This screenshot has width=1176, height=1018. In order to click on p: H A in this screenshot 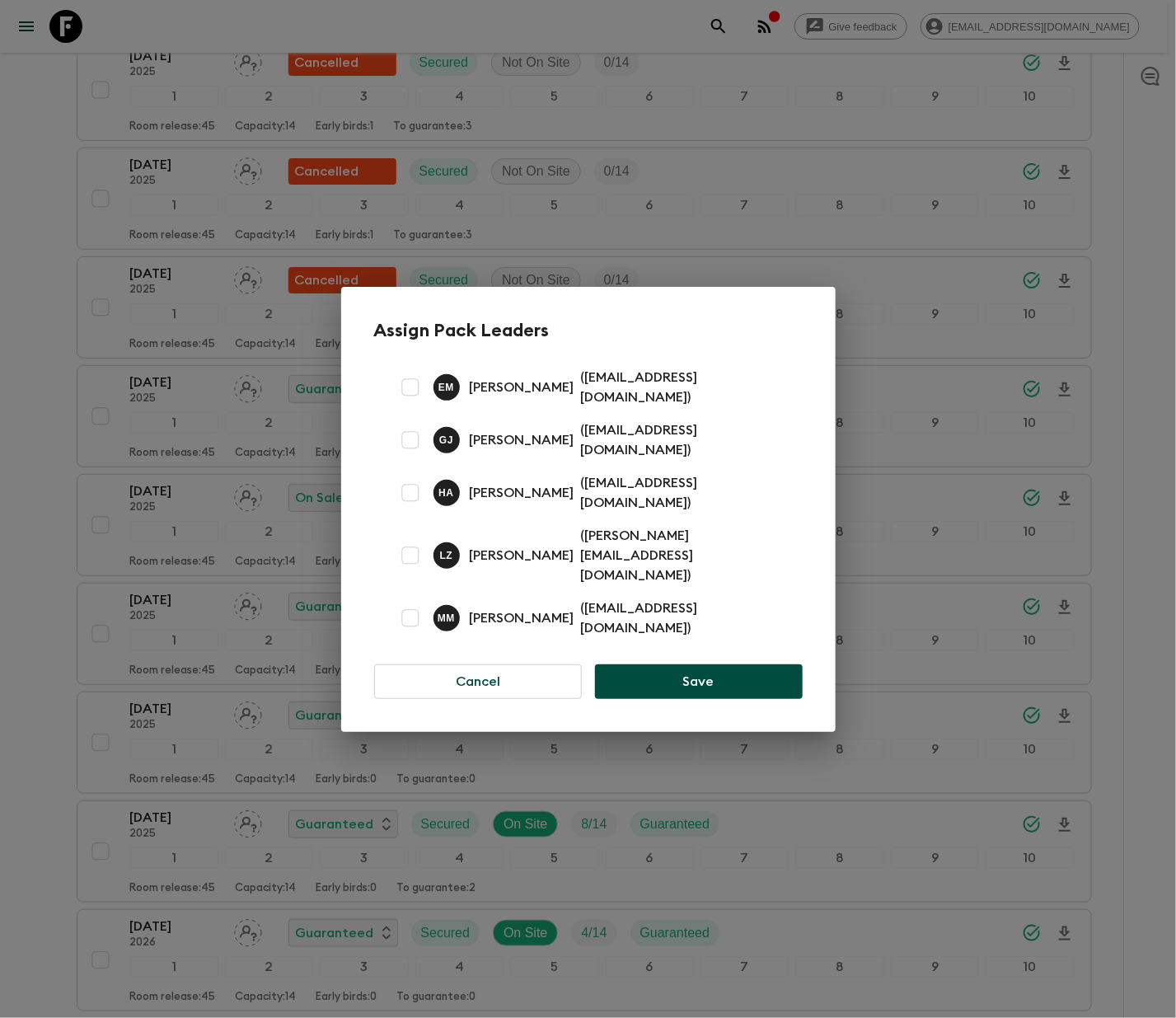, I will do `click(446, 493)`.